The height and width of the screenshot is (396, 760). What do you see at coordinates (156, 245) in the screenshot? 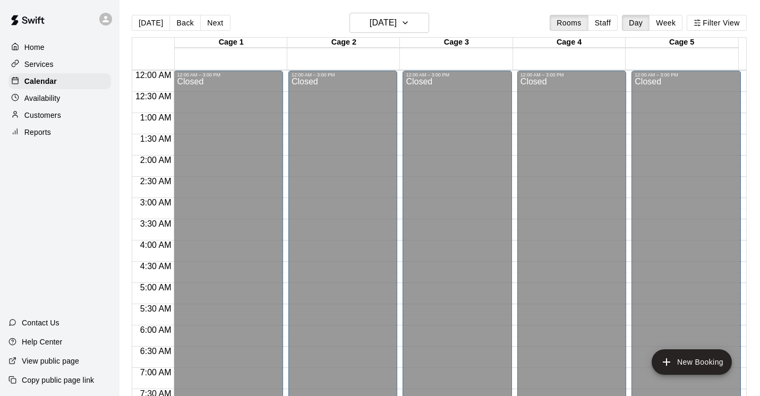
I see `span: 4:00 AM` at bounding box center [156, 245].